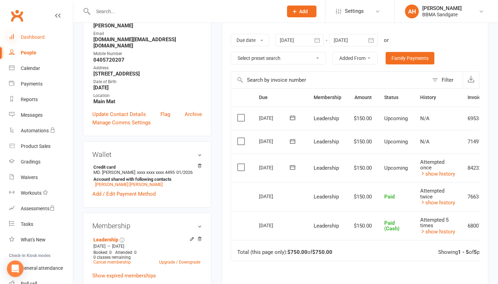 The width and height of the screenshot is (498, 284). I want to click on span: Paid, so click(390, 197).